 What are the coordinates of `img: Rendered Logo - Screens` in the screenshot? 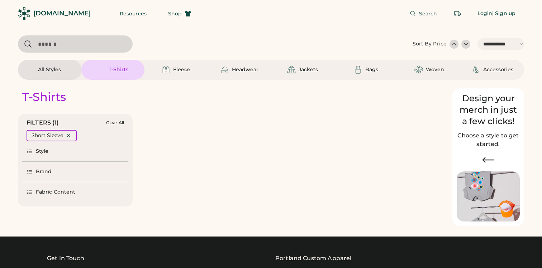 It's located at (24, 13).